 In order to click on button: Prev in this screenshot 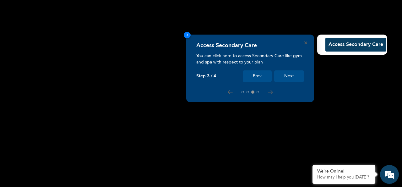, I will do `click(257, 76)`.